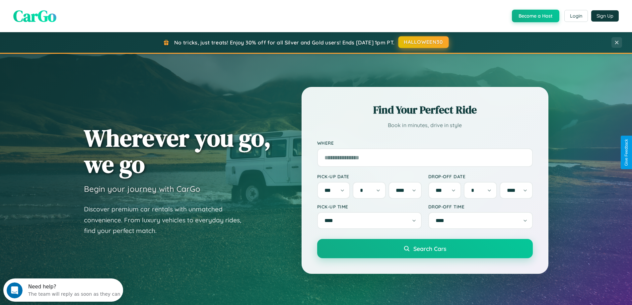  I want to click on div: Open Intercom Messenger, so click(63, 12).